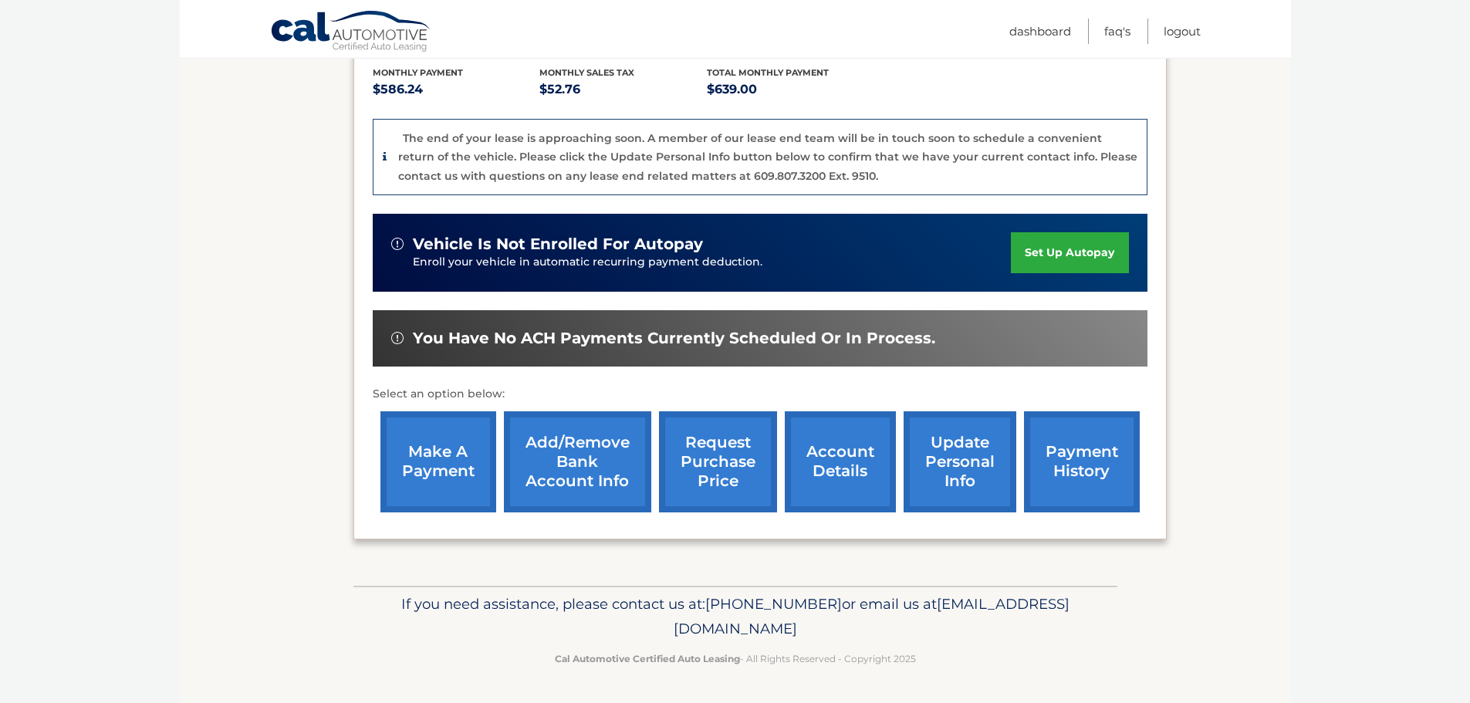 The height and width of the screenshot is (703, 1470). I want to click on p: If you need assistance, please contact us at: or email us at, so click(735, 616).